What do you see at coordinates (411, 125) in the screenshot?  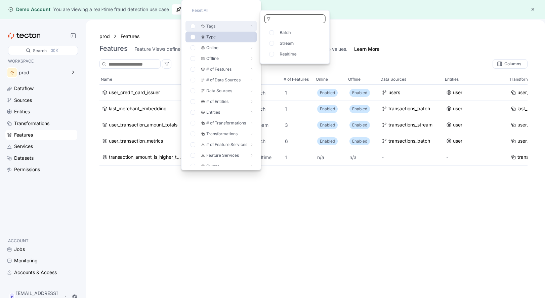 I see `a: transactions_stream` at bounding box center [411, 125].